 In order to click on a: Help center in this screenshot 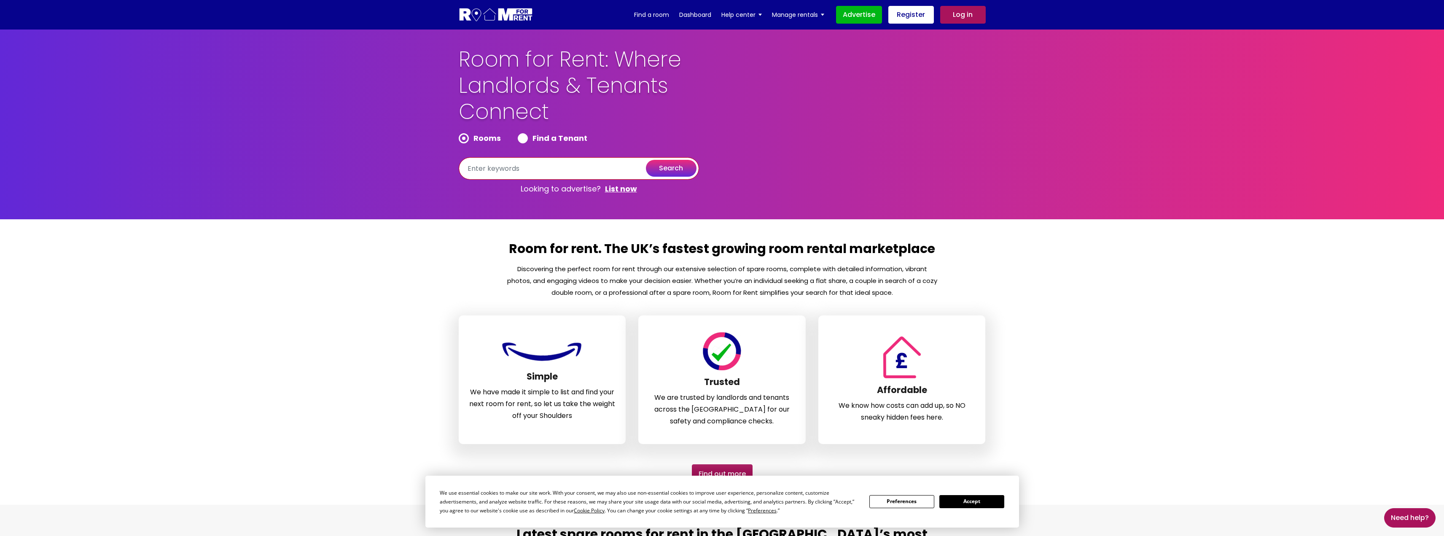, I will do `click(741, 15)`.